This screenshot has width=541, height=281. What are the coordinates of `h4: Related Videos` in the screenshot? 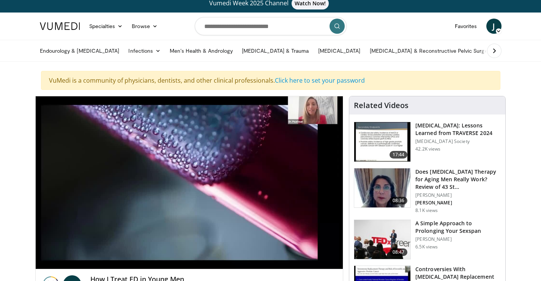 It's located at (381, 106).